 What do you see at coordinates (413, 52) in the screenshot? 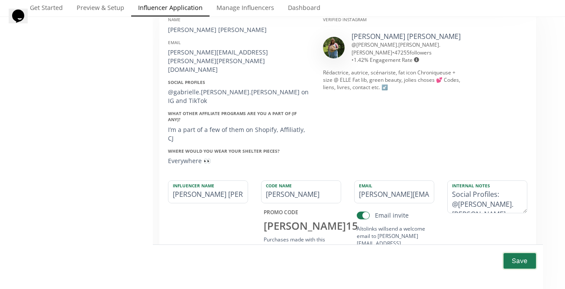
I see `span: 47255 followers` at bounding box center [413, 52].